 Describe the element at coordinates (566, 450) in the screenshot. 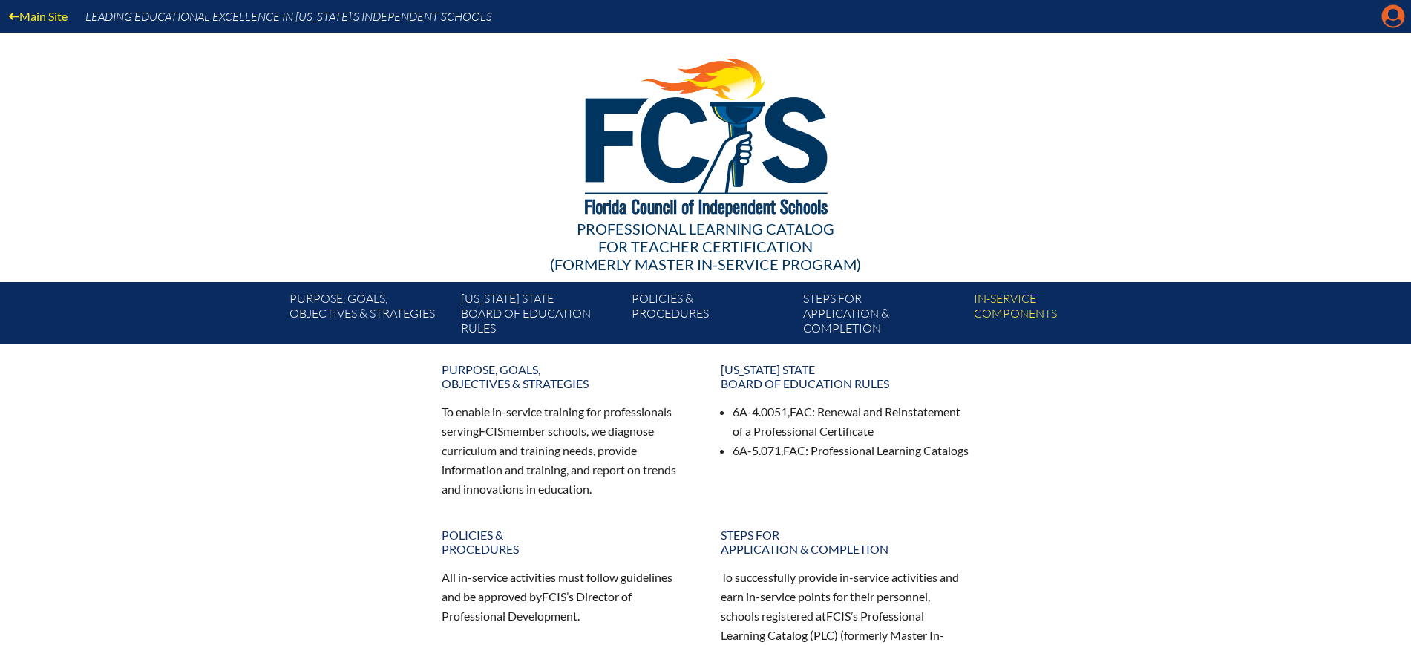

I see `p: To enable in-service training for professionals serving member schools, we diagnose curriculum an...` at that location.